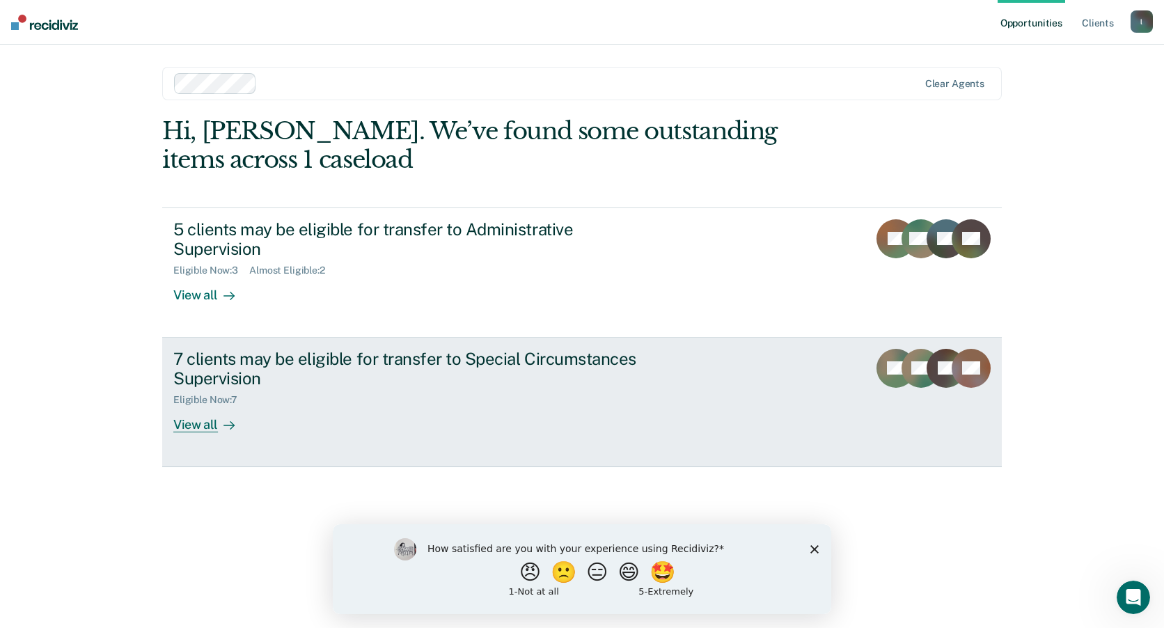 This screenshot has height=628, width=1164. Describe the element at coordinates (582, 272) in the screenshot. I see `a: 5 clients may be eligible for transfer to Administrative SupervisionEligible Now:3Almost Eligible...` at that location.